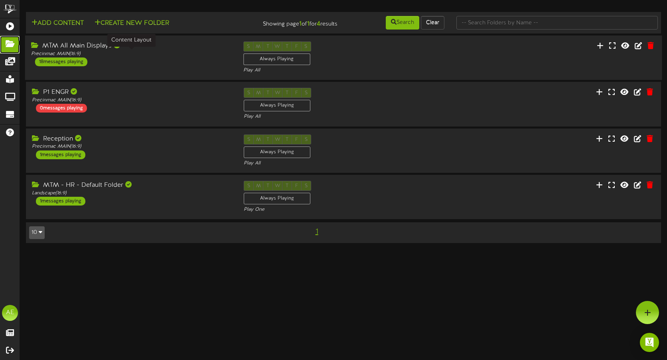 This screenshot has height=360, width=667. What do you see at coordinates (132, 139) in the screenshot?
I see `div: Reception` at bounding box center [132, 139].